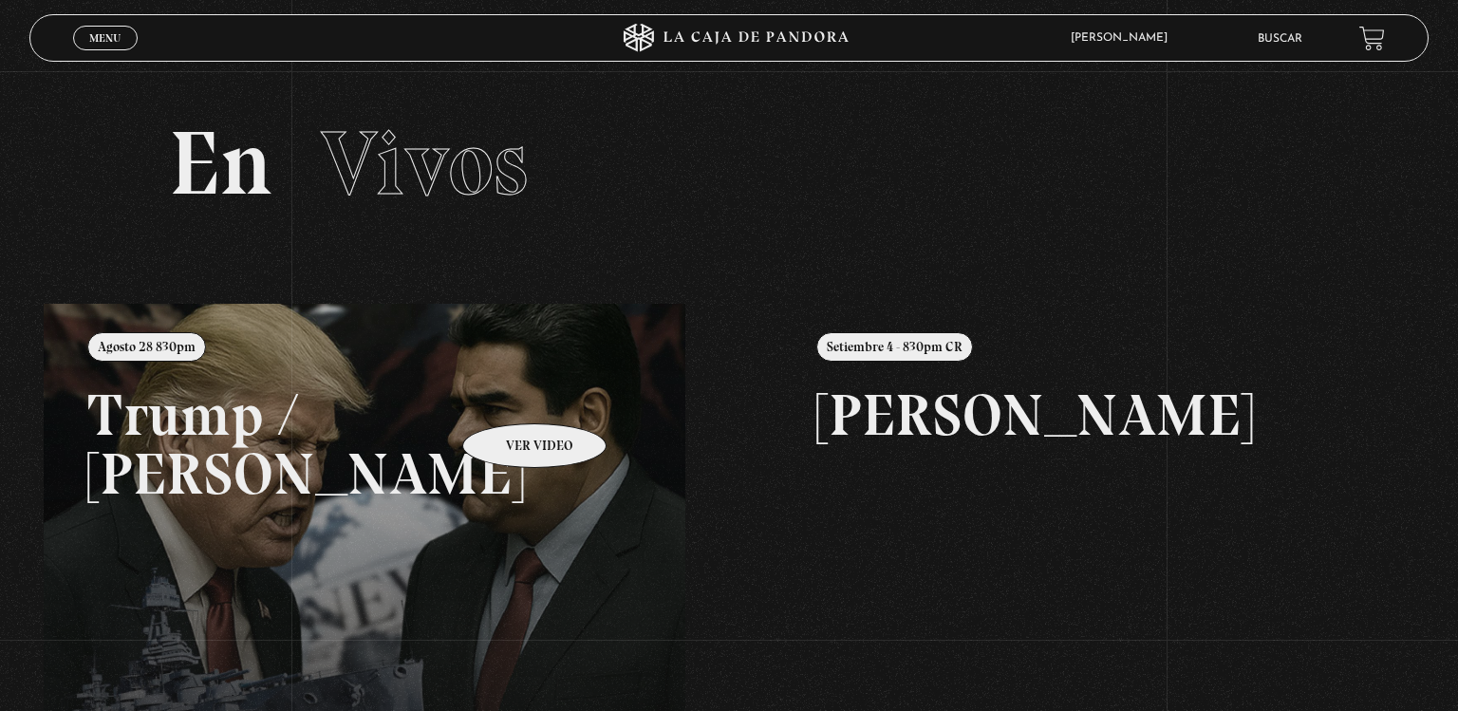  Describe the element at coordinates (104, 38) in the screenshot. I see `span: Menu` at that location.